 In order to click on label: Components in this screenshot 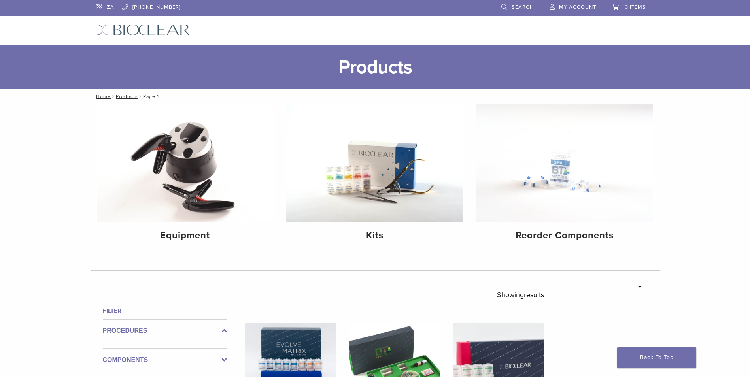, I will do `click(165, 360)`.